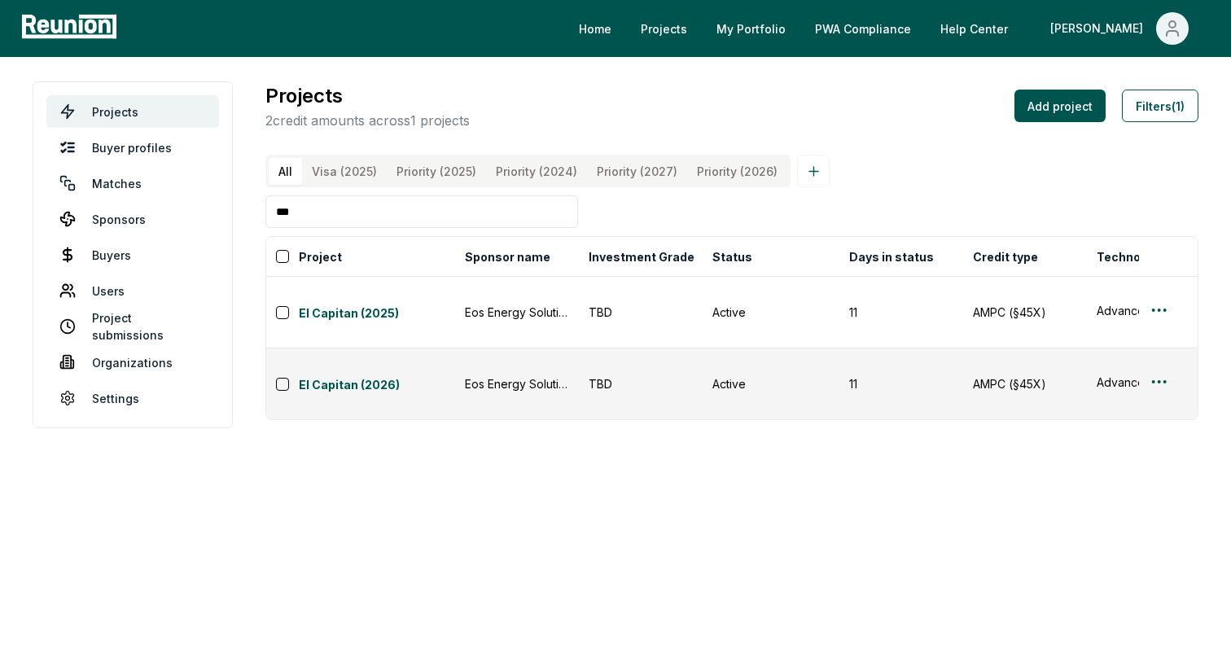 This screenshot has height=670, width=1231. What do you see at coordinates (732, 256) in the screenshot?
I see `button: Status` at bounding box center [732, 256].